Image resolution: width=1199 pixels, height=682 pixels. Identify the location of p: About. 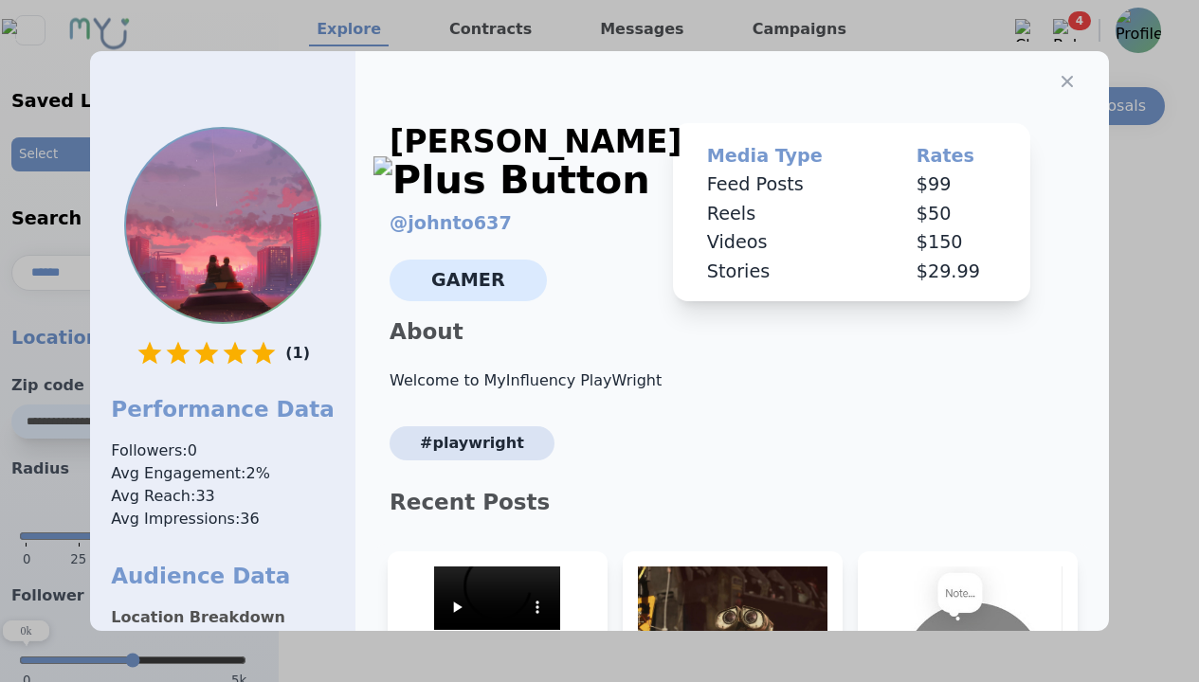
(731, 332).